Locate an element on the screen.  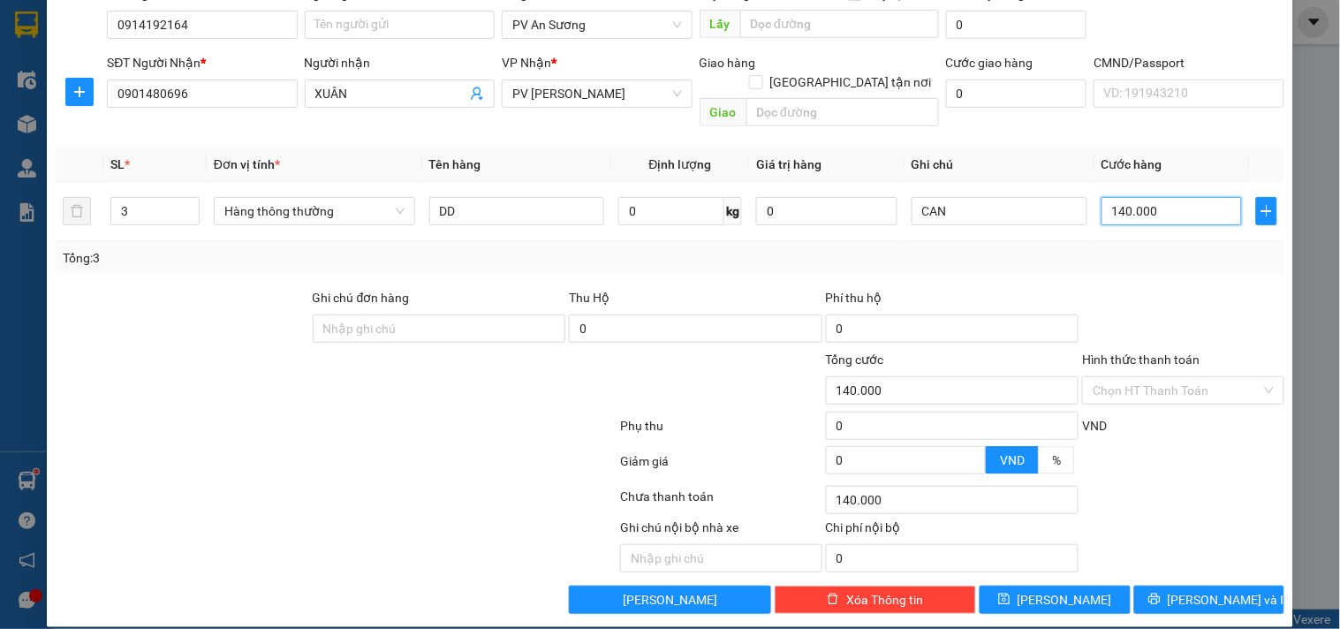
input: Cước giao hàng is located at coordinates (1017, 94).